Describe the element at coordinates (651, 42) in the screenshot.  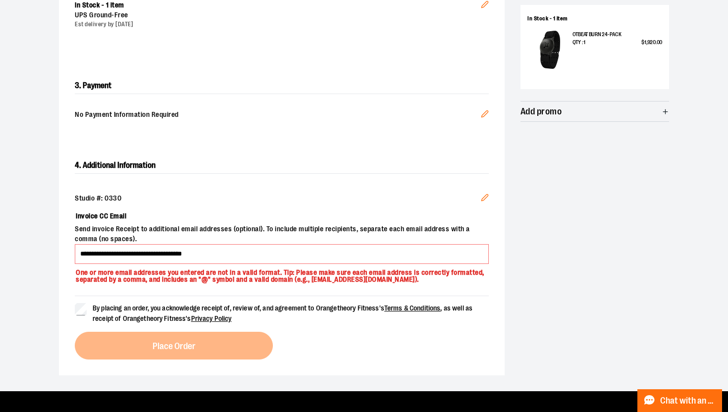
I see `span: 920` at that location.